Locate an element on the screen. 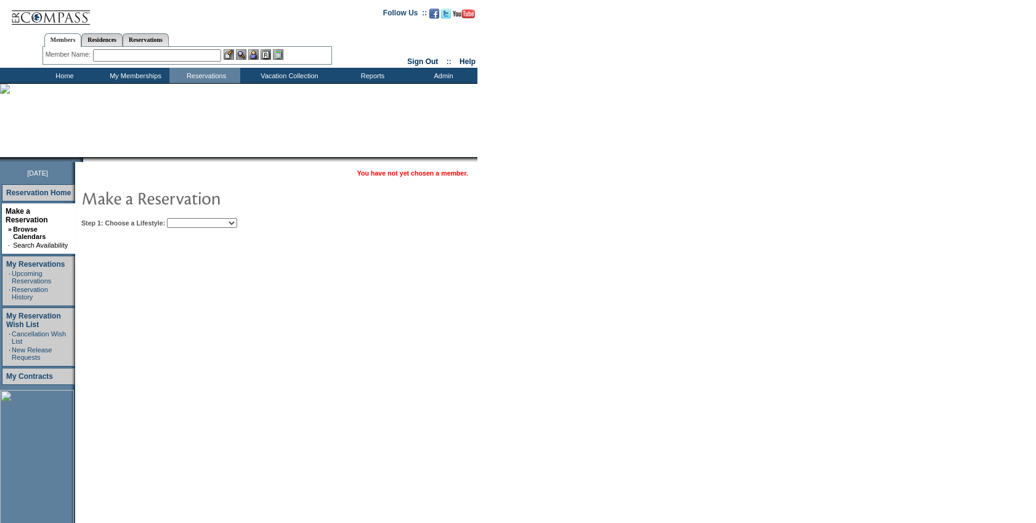 This screenshot has height=523, width=1036. a: Reservations is located at coordinates (145, 39).